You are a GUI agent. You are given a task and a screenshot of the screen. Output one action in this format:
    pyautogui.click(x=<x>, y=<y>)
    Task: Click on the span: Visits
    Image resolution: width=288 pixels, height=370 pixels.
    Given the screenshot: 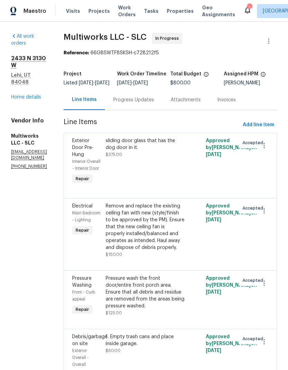 What is the action you would take?
    pyautogui.click(x=73, y=11)
    